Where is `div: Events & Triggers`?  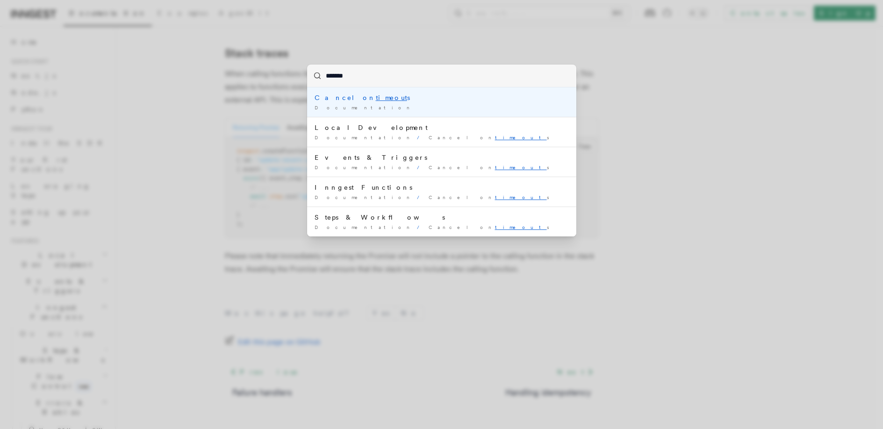 div: Events & Triggers is located at coordinates (442, 158).